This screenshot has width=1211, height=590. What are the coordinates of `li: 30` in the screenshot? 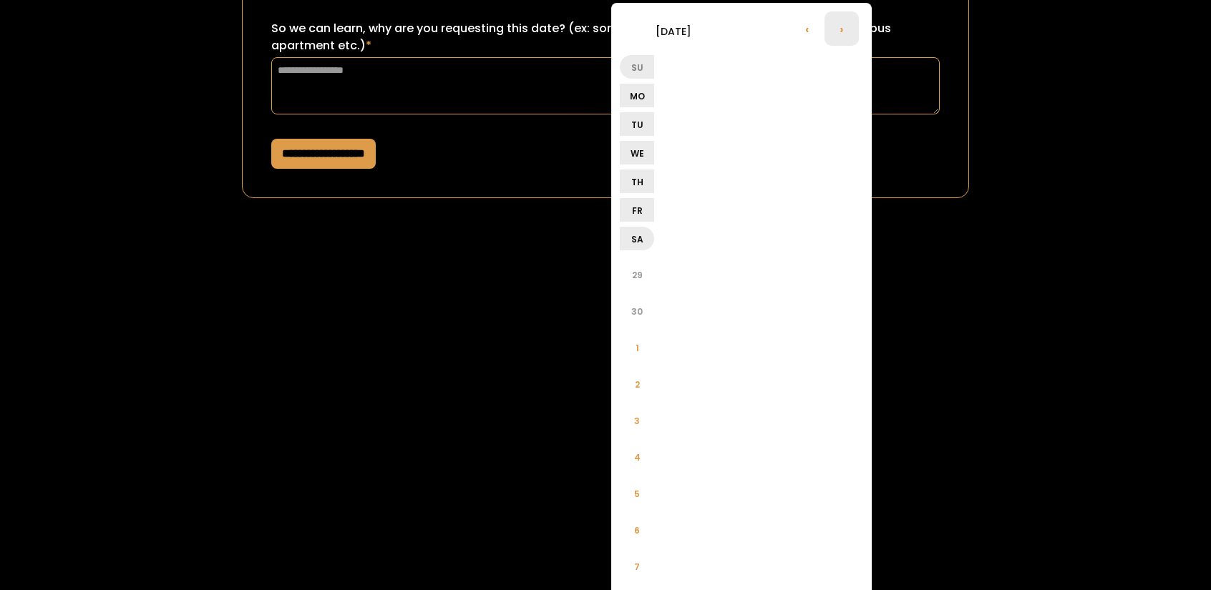 It's located at (637, 311).